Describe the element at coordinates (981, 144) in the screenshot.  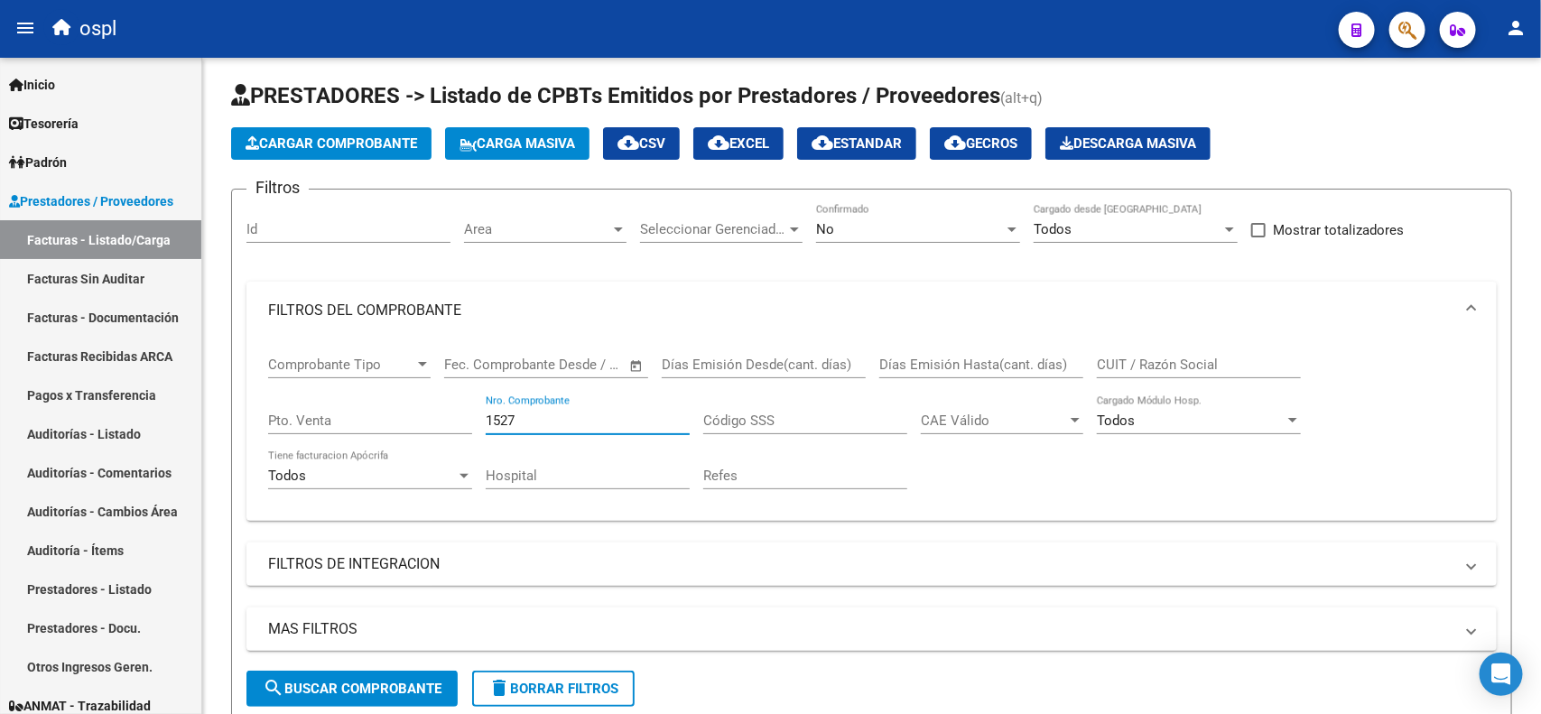
I see `span: Gecros` at that location.